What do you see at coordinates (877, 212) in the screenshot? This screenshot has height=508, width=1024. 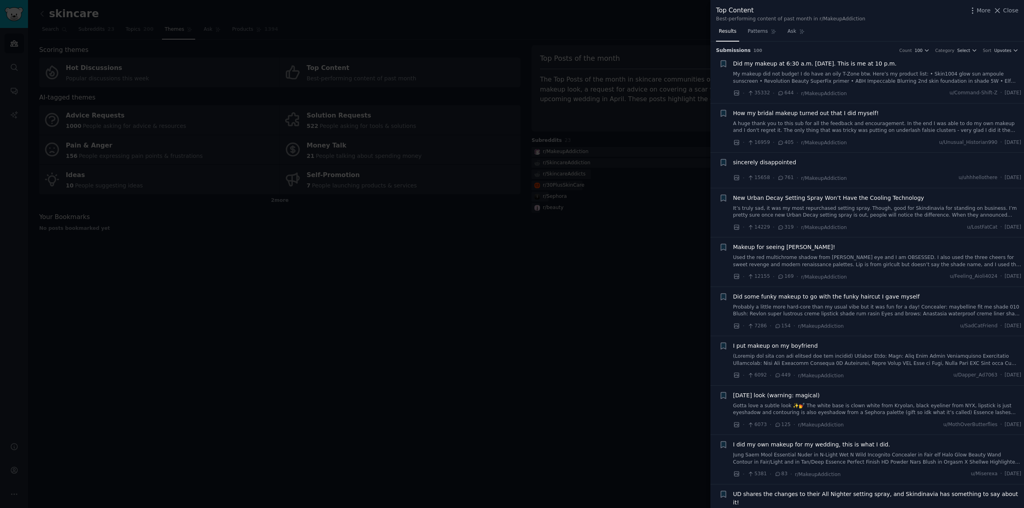 I see `a: It’s truly sad, it was my most repurchased setting spray. Though, good for Skindinavia for standi...` at bounding box center [877, 212].